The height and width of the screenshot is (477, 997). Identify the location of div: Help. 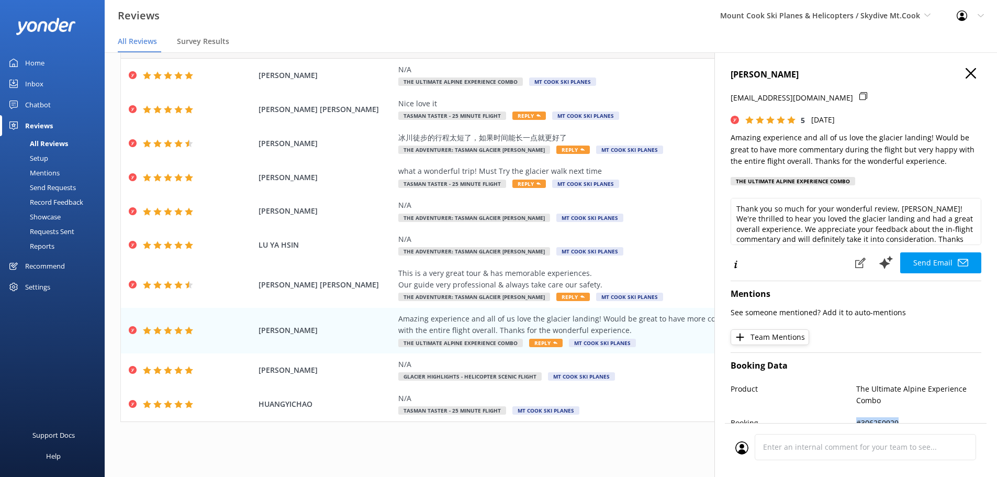
(53, 456).